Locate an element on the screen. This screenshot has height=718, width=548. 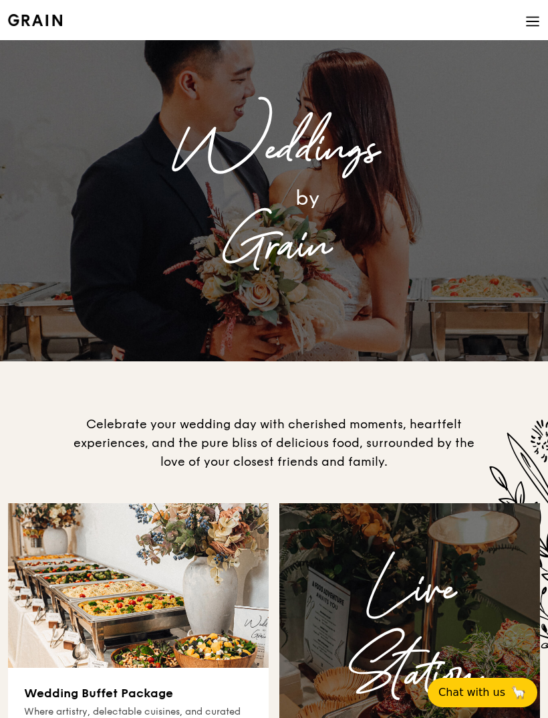
button: Chat with us🦙 is located at coordinates (483, 692).